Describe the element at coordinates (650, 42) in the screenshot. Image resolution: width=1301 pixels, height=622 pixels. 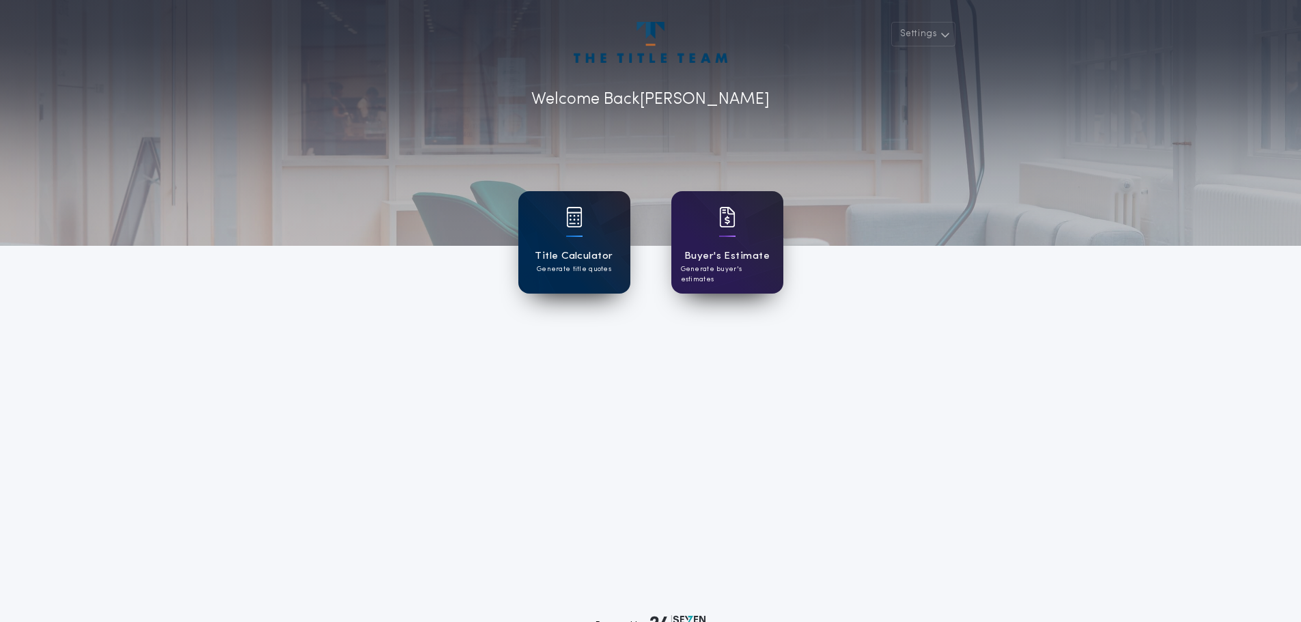
I see `img: account-logo` at that location.